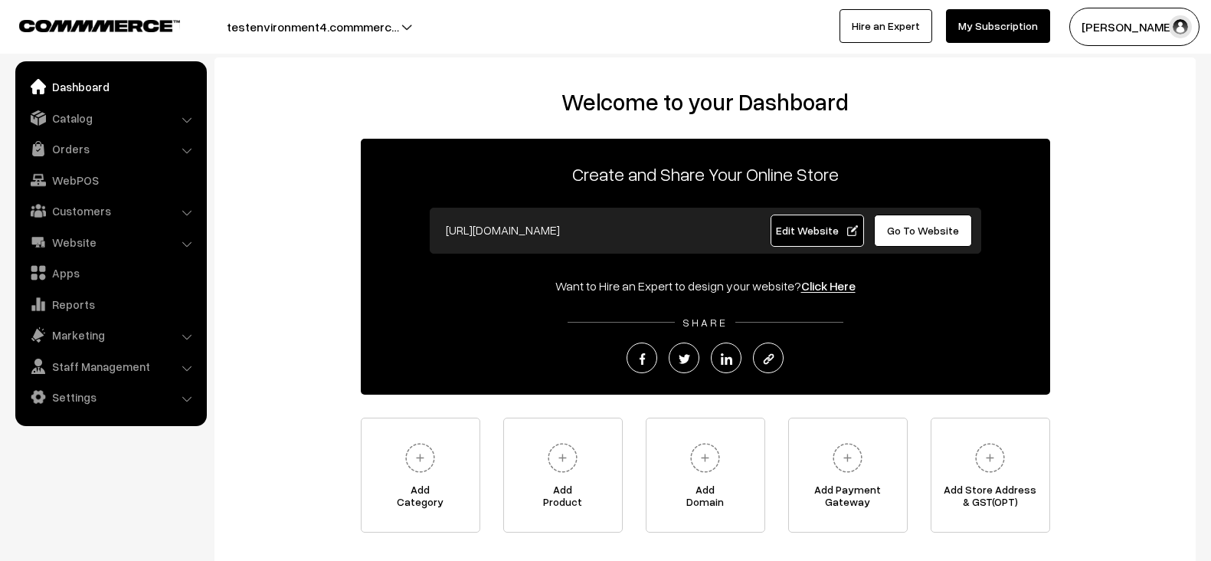 The image size is (1211, 561). What do you see at coordinates (706, 475) in the screenshot?
I see `a: AddDomain` at bounding box center [706, 475].